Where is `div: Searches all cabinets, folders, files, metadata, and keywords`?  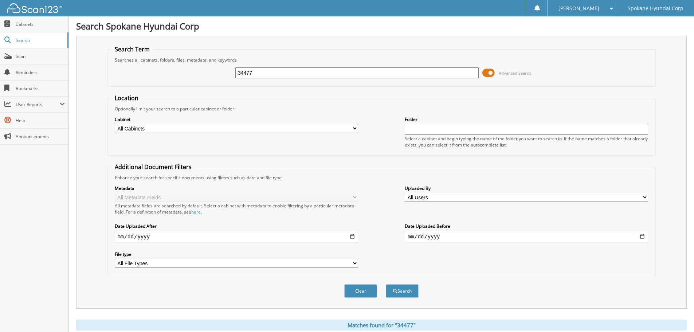
div: Searches all cabinets, folders, files, metadata, and keywords is located at coordinates (381, 60).